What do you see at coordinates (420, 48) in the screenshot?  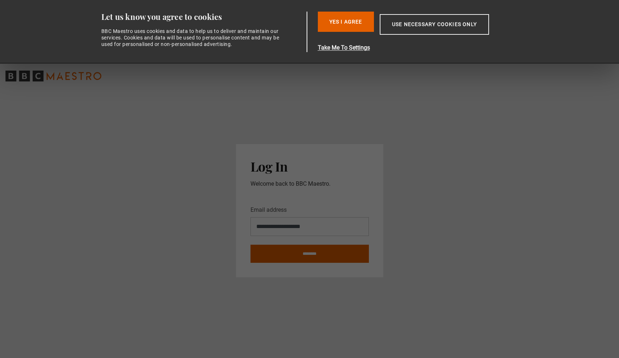 I see `button: Take Me To Settings` at bounding box center [420, 48].